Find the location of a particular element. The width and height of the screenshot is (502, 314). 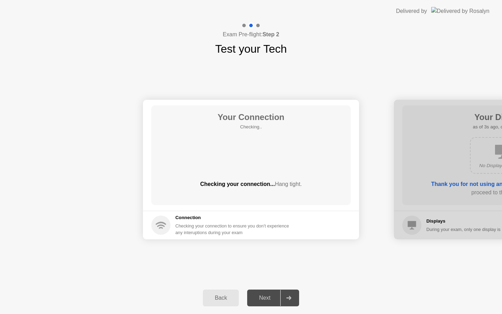

img: Delivered by Rosalyn is located at coordinates (460, 11).